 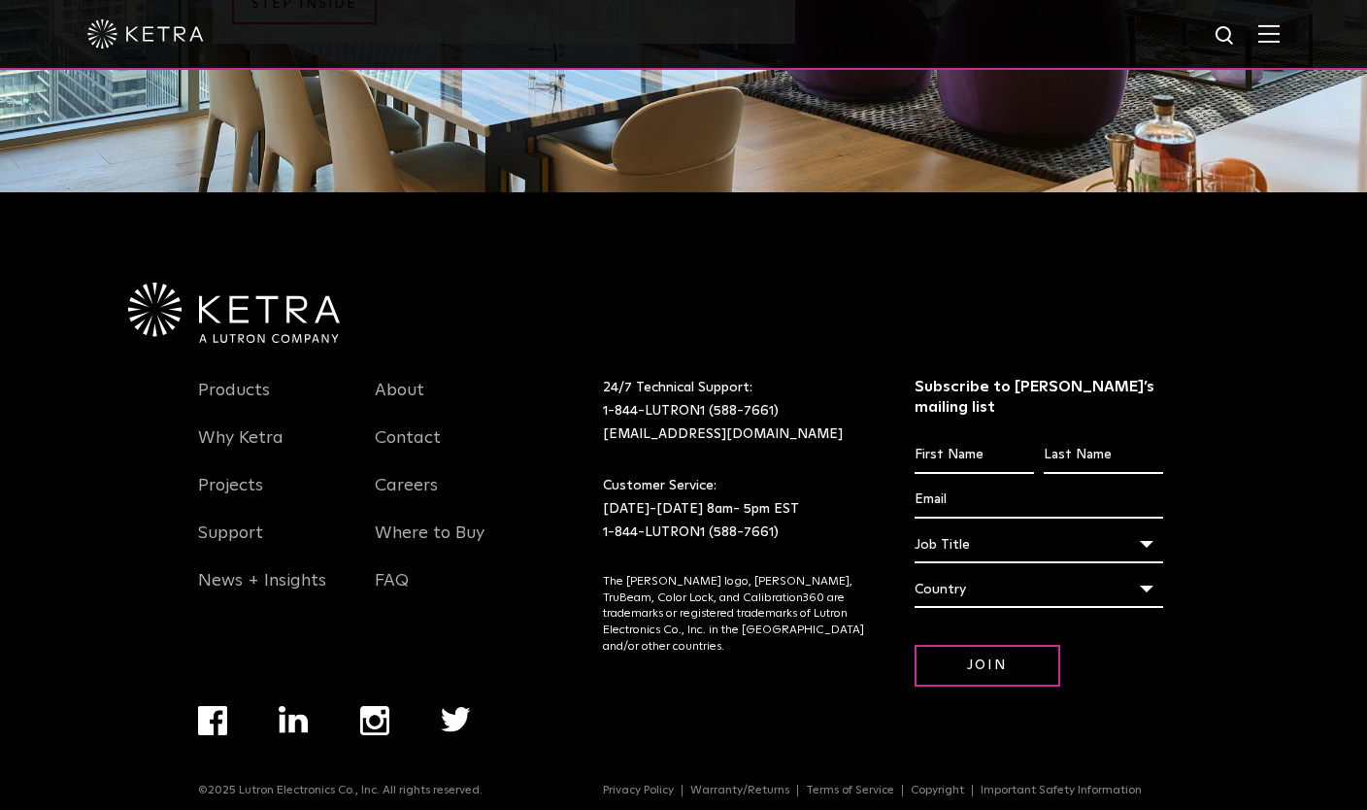 What do you see at coordinates (734, 411) in the screenshot?
I see `p: 24/7 Technical Support:` at bounding box center [734, 411].